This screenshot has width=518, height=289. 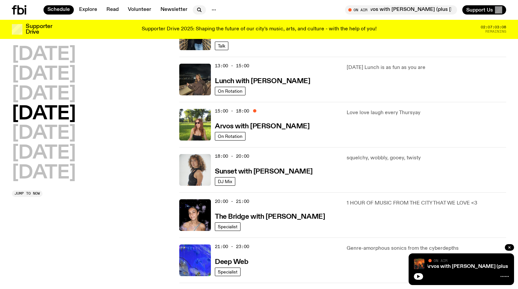 I want to click on a: An abstract artwork, in bright blue with amorphous shapes, illustrated shimmers and small drawn c..., so click(x=195, y=260).